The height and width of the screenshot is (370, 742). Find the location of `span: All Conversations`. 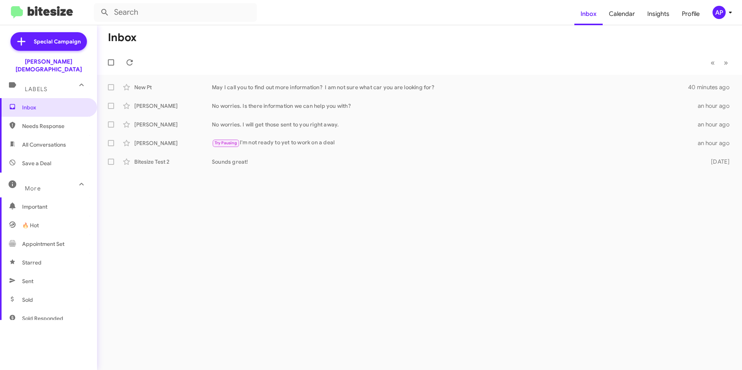

span: All Conversations is located at coordinates (44, 145).